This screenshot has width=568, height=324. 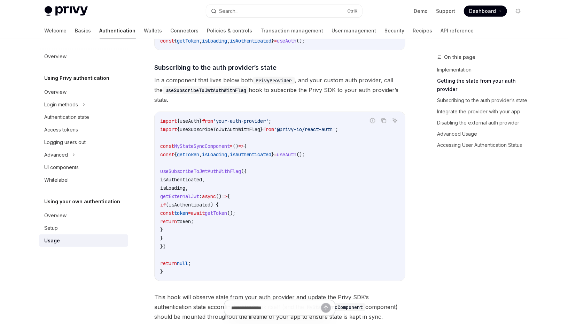 What do you see at coordinates (202, 146) in the screenshot?
I see `span: MyStateSyncComponent` at bounding box center [202, 146].